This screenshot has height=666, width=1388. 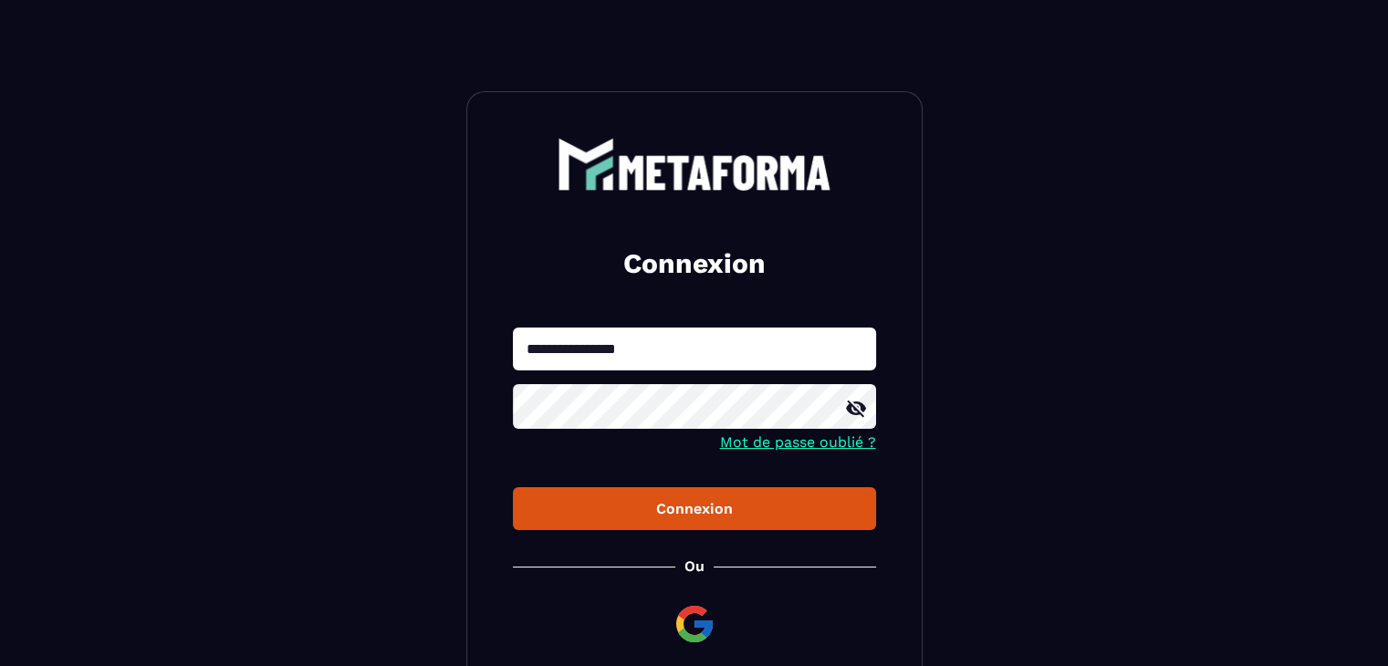 What do you see at coordinates (695, 566) in the screenshot?
I see `p: Ou` at bounding box center [695, 566].